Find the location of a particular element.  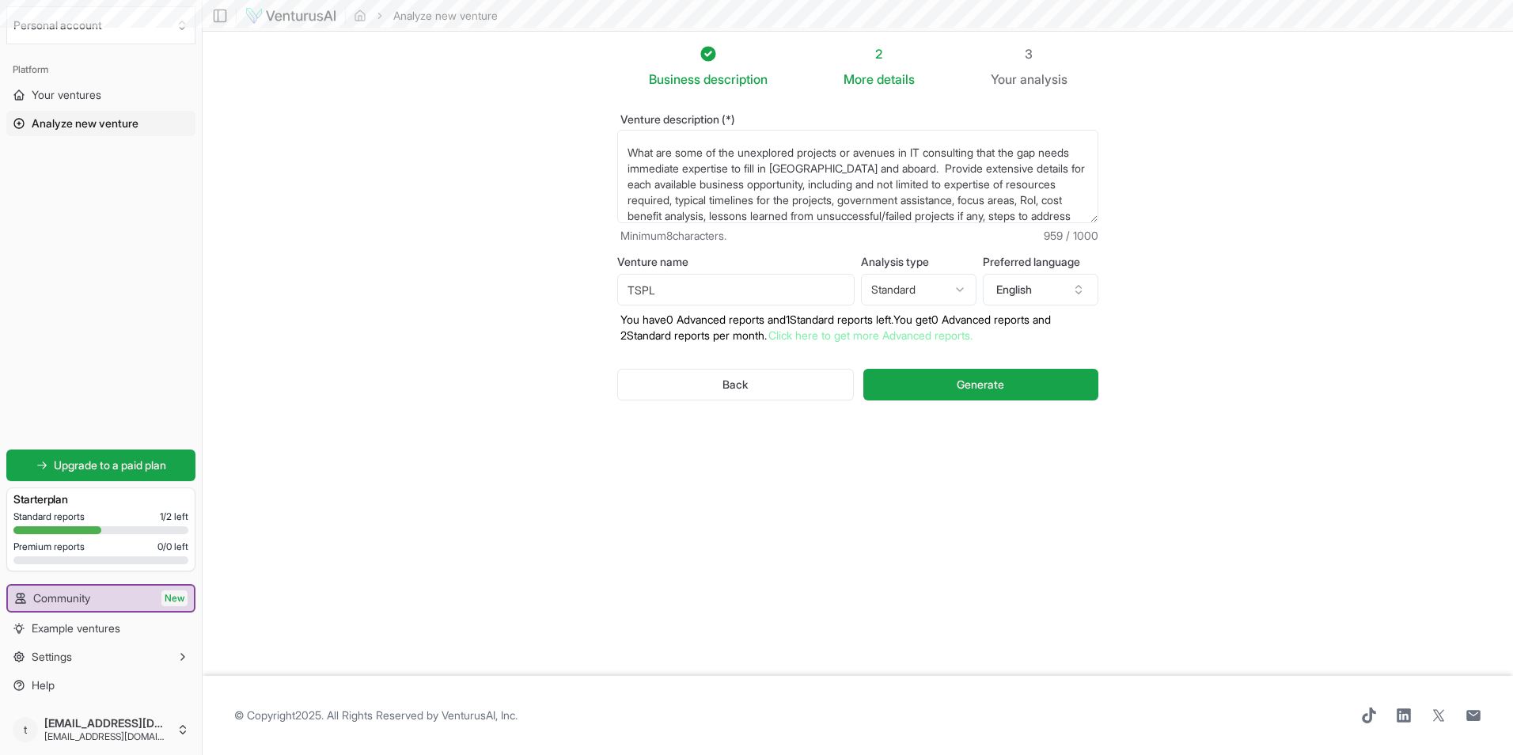

span: More is located at coordinates (858, 79).